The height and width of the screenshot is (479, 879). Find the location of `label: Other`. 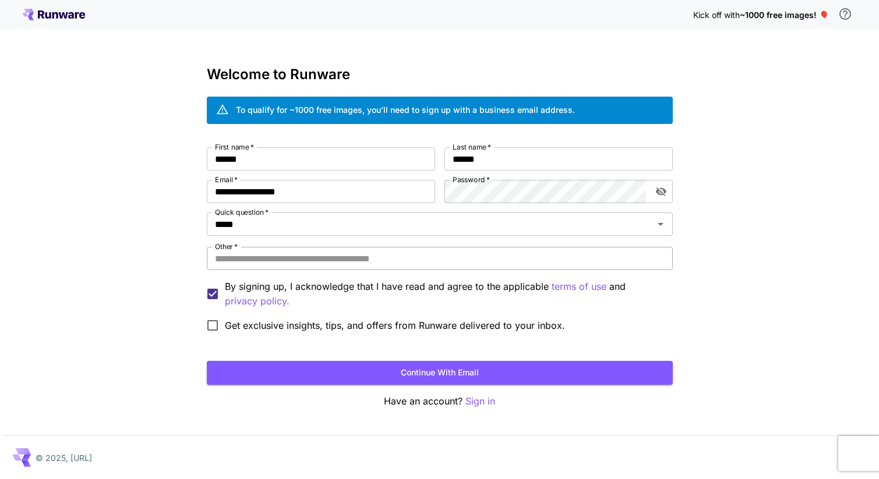

label: Other is located at coordinates (226, 246).